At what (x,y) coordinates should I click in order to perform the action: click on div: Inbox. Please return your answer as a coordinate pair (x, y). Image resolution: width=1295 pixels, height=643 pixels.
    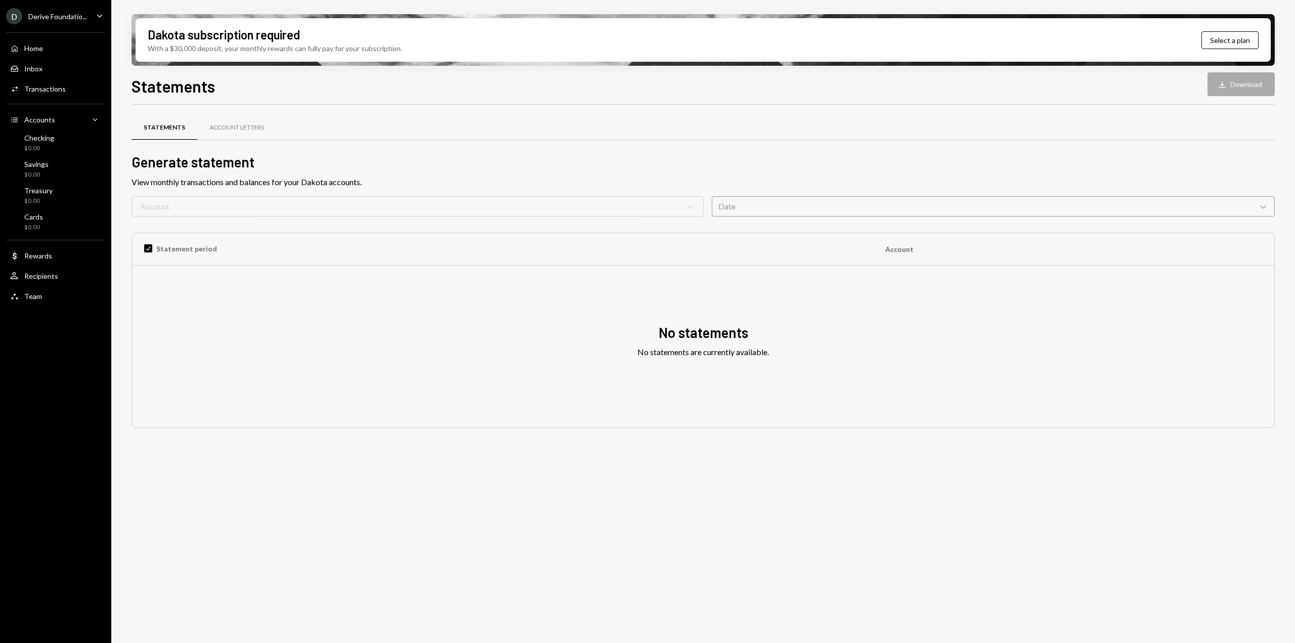
    Looking at the image, I should click on (33, 68).